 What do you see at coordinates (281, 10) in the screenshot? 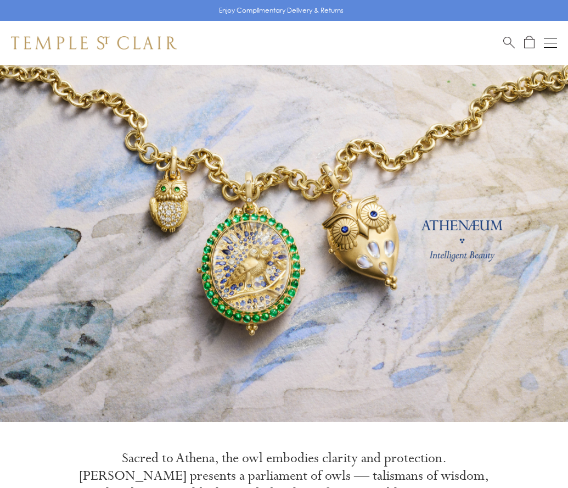
I see `p: Enjoy Complimentary Delivery & Returns` at bounding box center [281, 10].